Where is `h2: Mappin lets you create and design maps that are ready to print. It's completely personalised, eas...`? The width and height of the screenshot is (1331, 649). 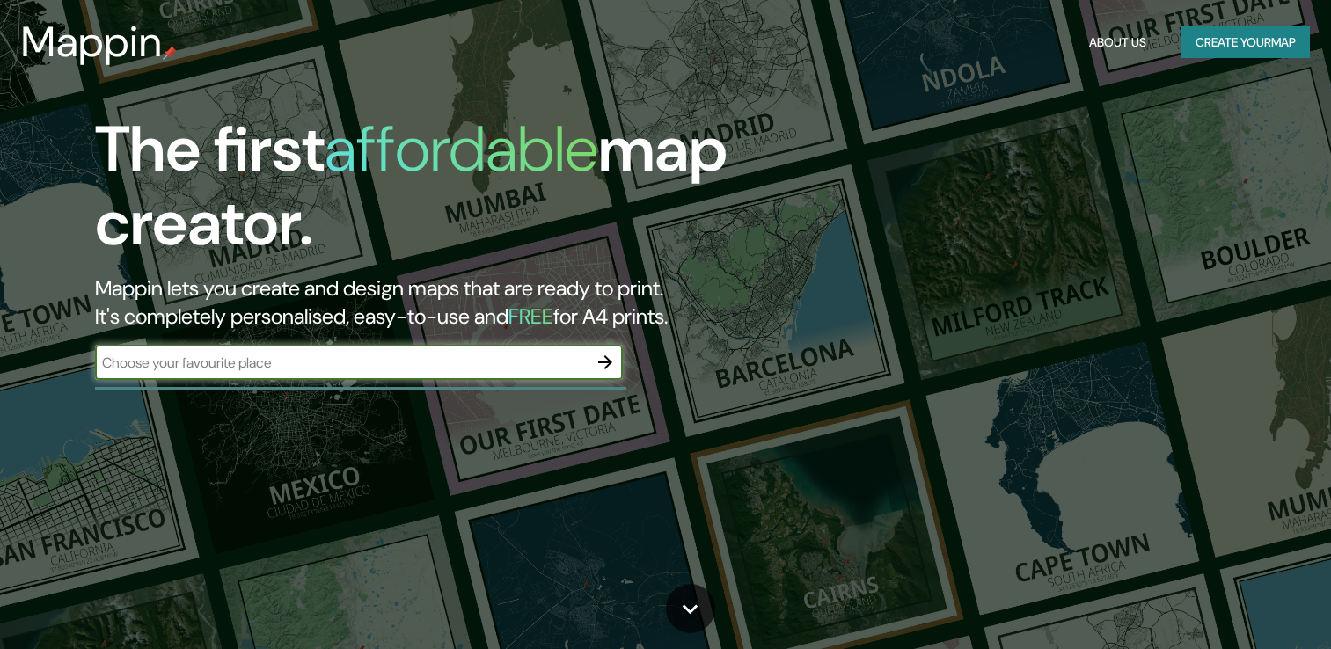
h2: Mappin lets you create and design maps that are ready to print. It's completely personalised, eas... is located at coordinates (428, 303).